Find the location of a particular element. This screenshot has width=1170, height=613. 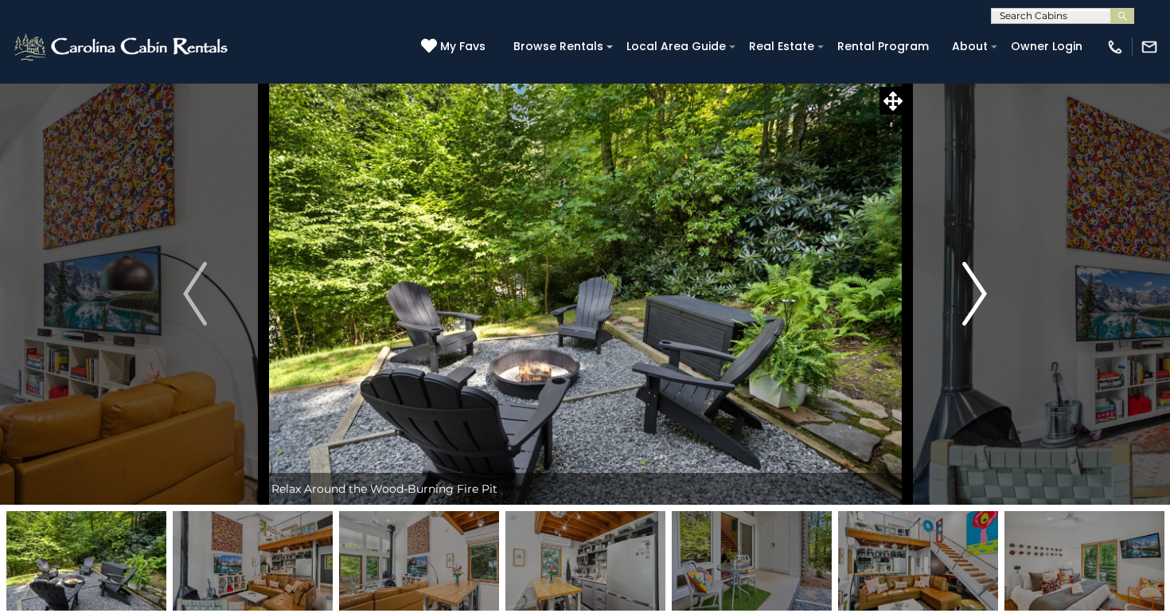

img: 167016864 is located at coordinates (252, 560).